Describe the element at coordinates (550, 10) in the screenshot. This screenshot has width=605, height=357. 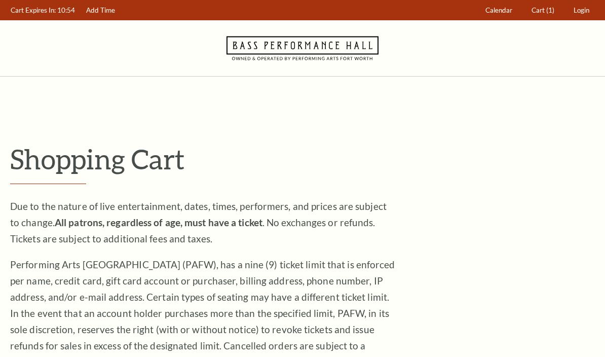
I see `span: (1)` at that location.